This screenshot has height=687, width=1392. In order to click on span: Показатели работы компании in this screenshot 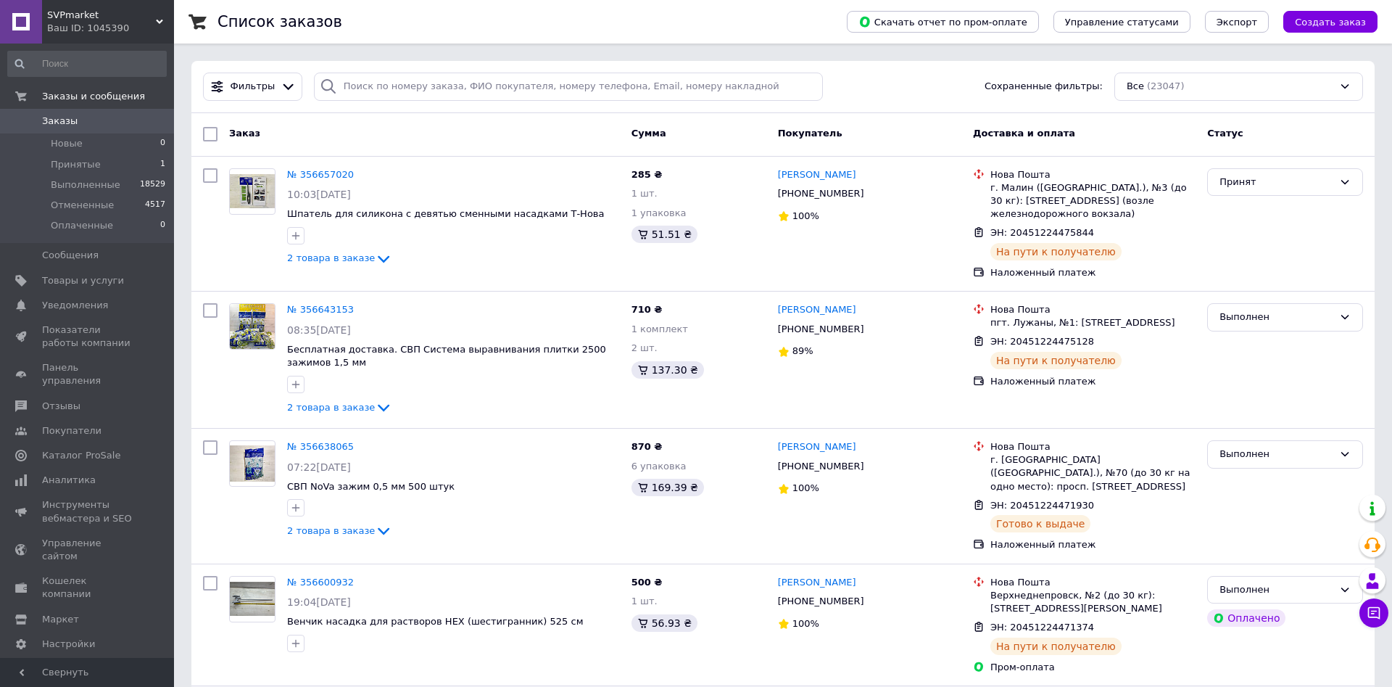, I will do `click(88, 336)`.